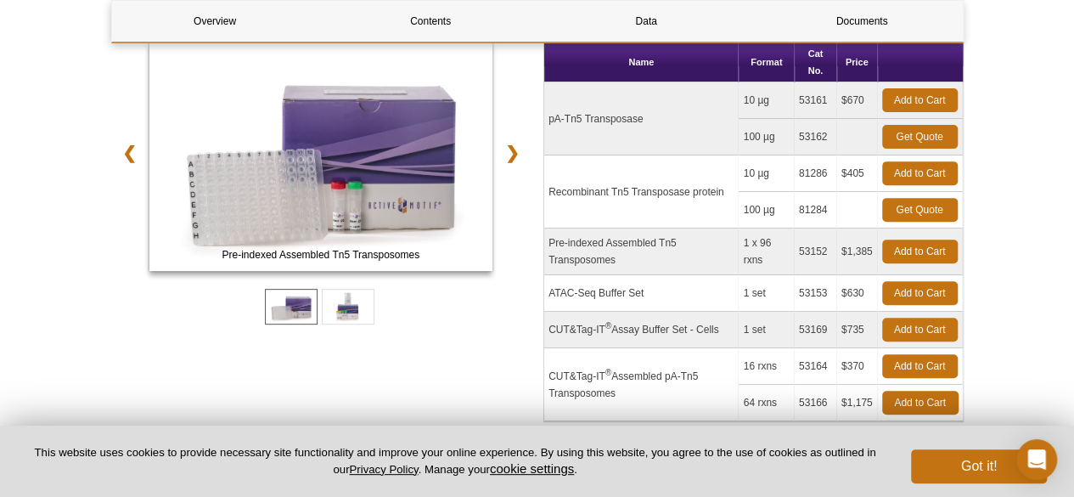 Image resolution: width=1074 pixels, height=497 pixels. I want to click on a: Overview, so click(215, 21).